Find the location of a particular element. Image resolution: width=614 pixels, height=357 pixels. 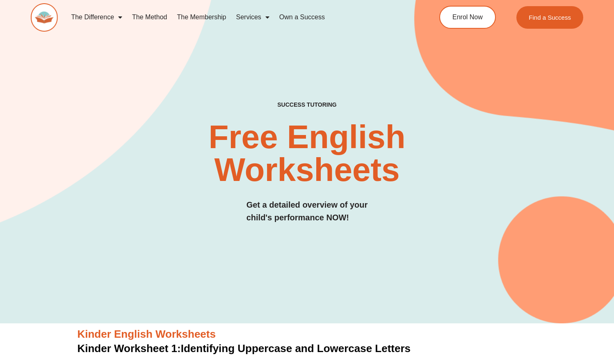

a: Own a Success is located at coordinates (302, 17).